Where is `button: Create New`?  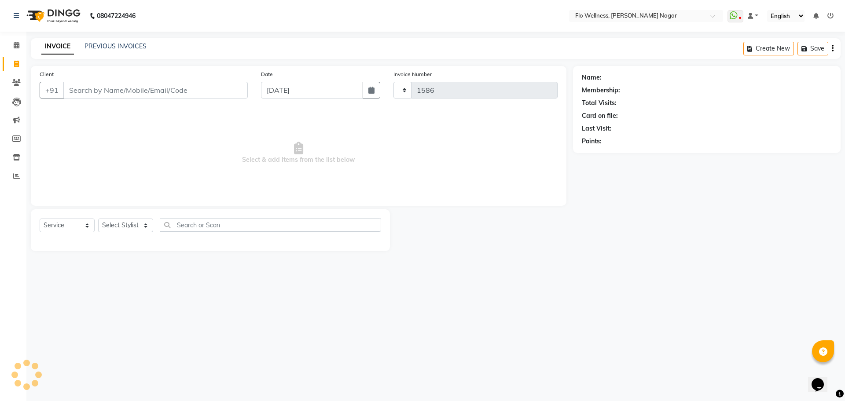 button: Create New is located at coordinates (769, 48).